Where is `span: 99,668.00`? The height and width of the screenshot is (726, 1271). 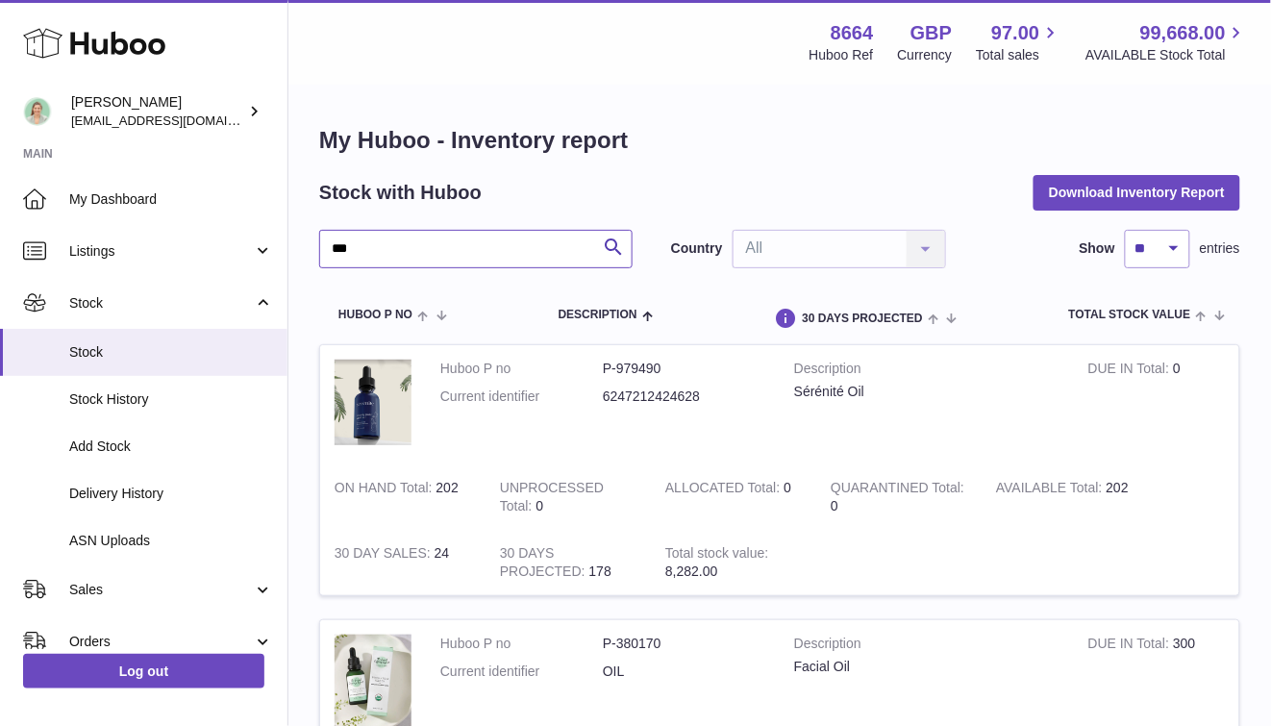
span: 99,668.00 is located at coordinates (1182, 33).